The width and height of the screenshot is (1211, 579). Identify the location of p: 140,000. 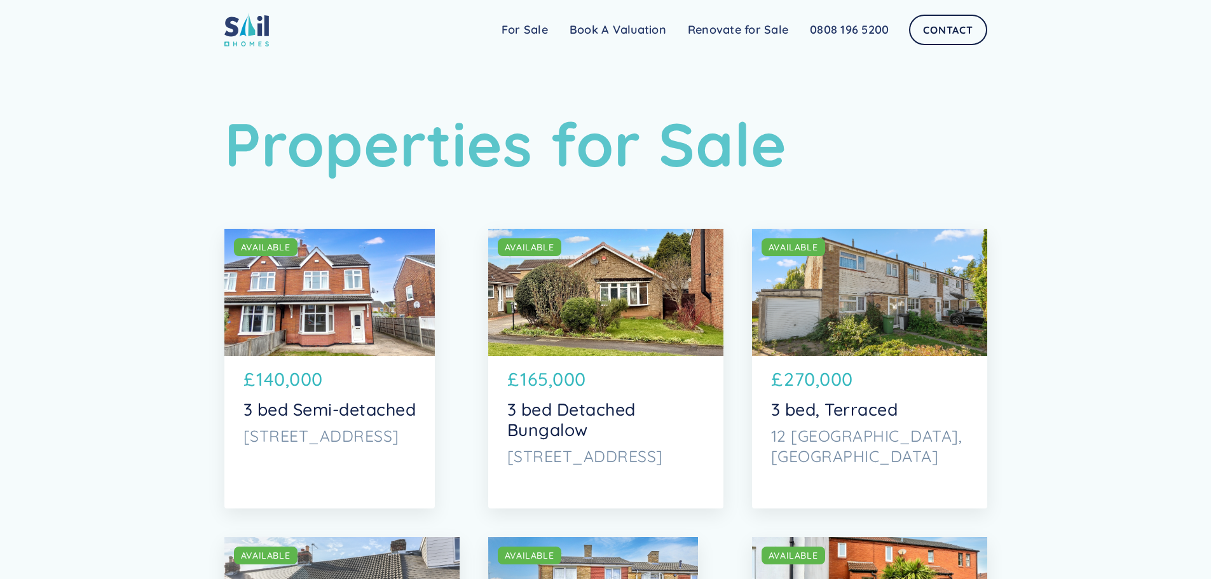
(289, 379).